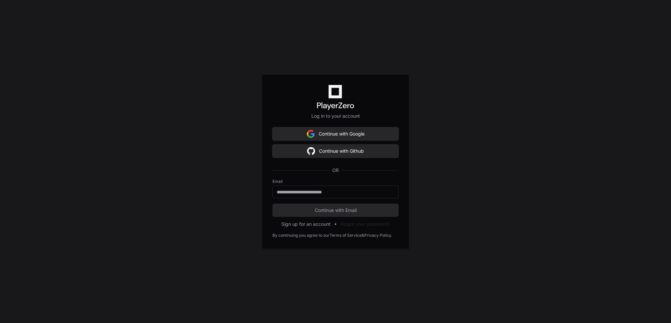 The width and height of the screenshot is (671, 323). Describe the element at coordinates (345, 235) in the screenshot. I see `a: Terms of Service` at that location.